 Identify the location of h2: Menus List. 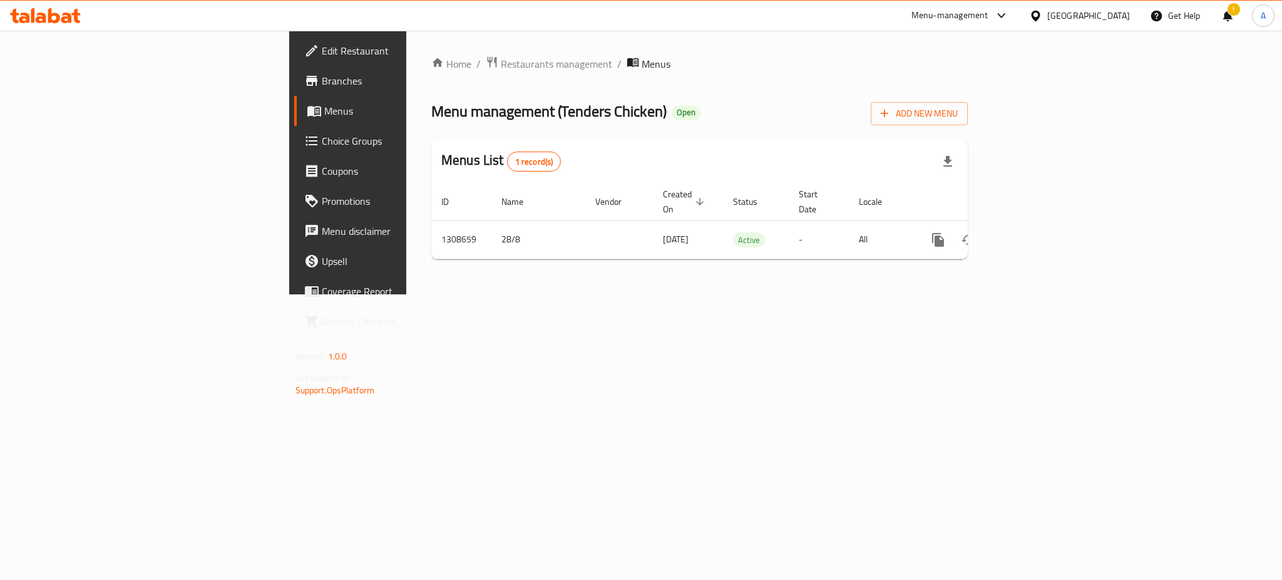
(501, 161).